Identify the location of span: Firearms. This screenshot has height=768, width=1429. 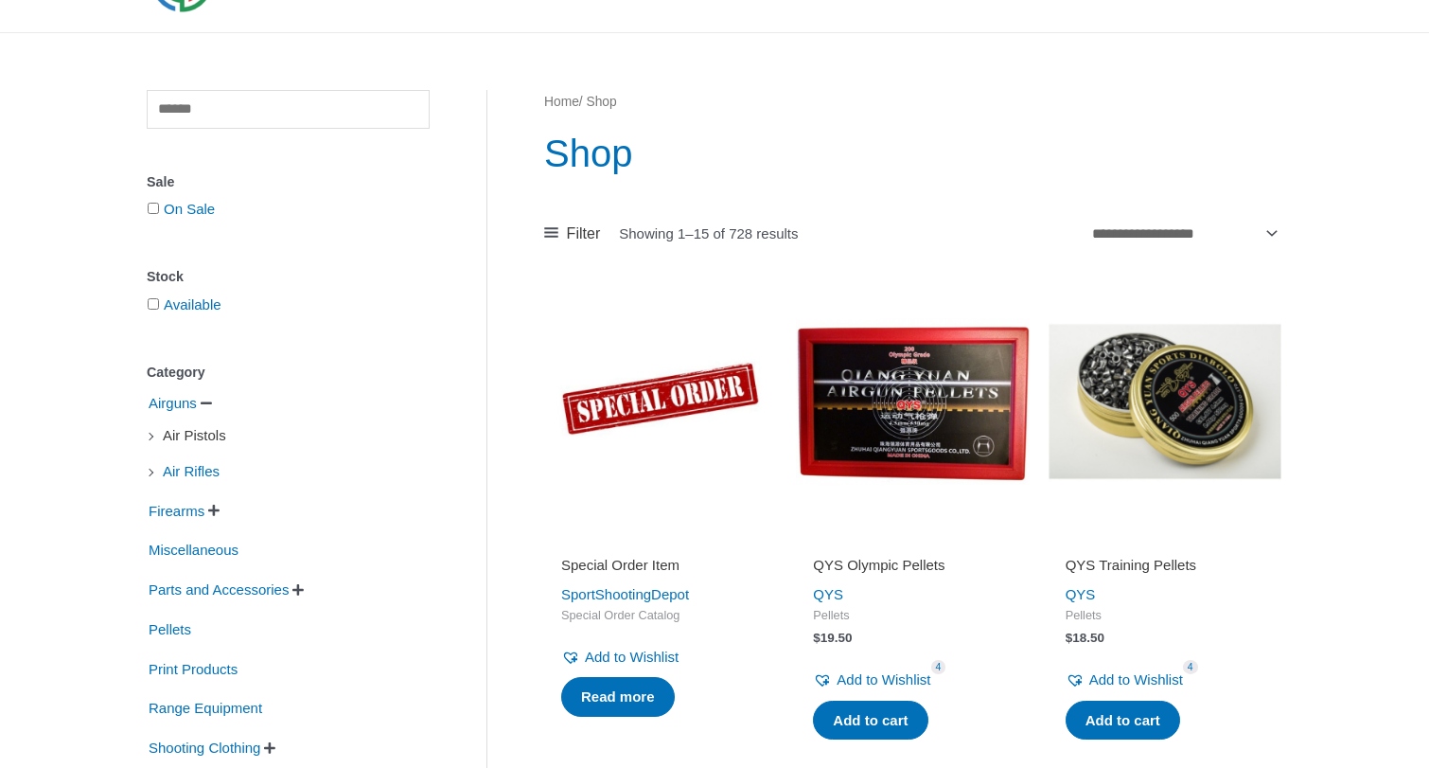
(176, 511).